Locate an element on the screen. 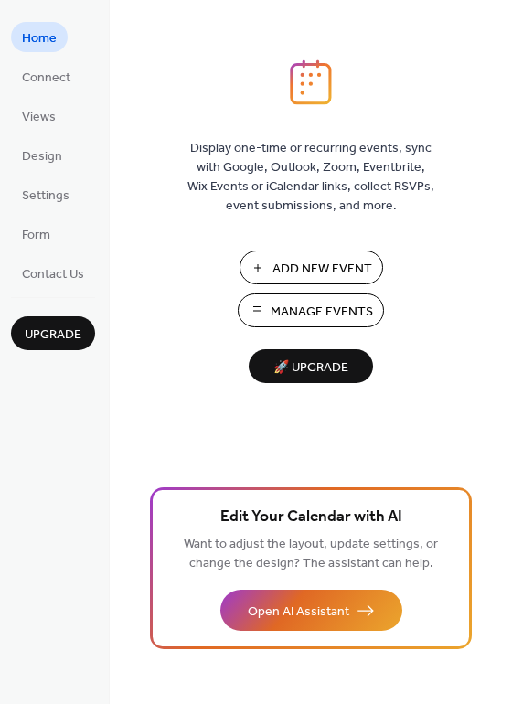 The width and height of the screenshot is (512, 704). a: Contact Us is located at coordinates (53, 273).